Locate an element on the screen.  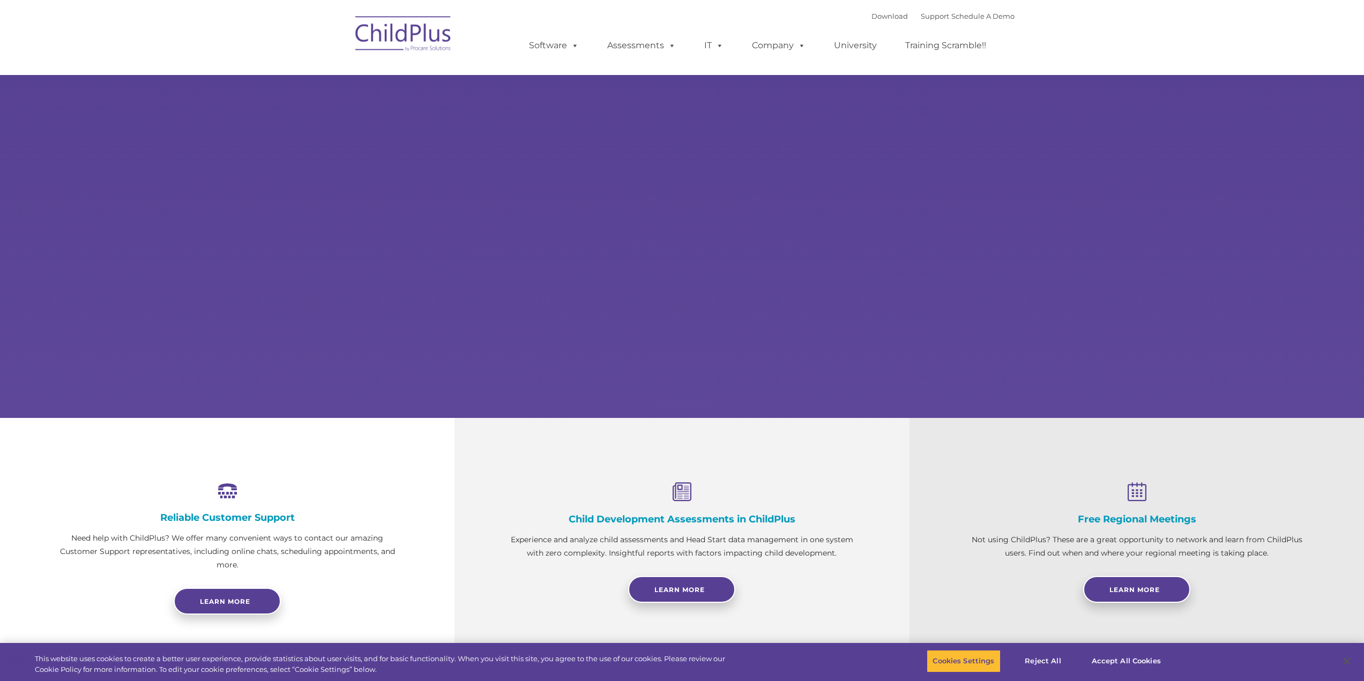
a: University is located at coordinates (855, 46).